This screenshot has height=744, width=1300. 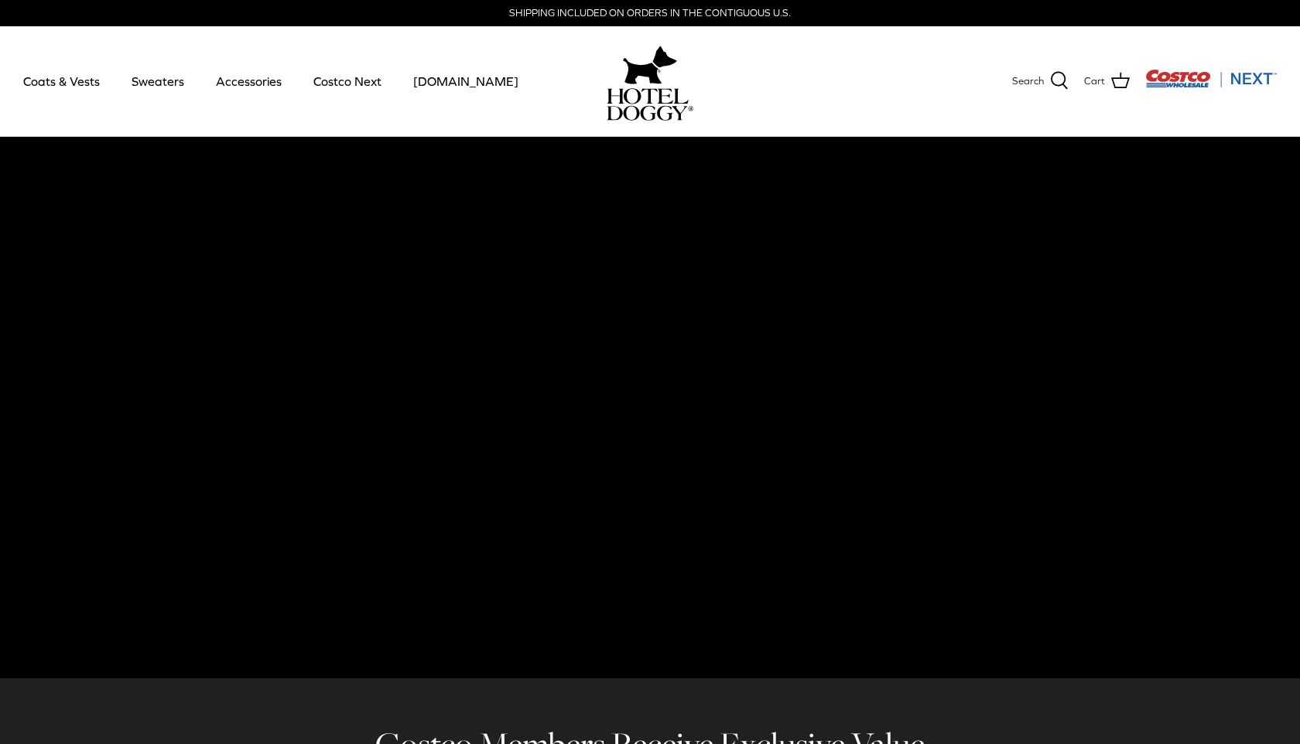 What do you see at coordinates (158, 81) in the screenshot?
I see `a: Sweaters` at bounding box center [158, 81].